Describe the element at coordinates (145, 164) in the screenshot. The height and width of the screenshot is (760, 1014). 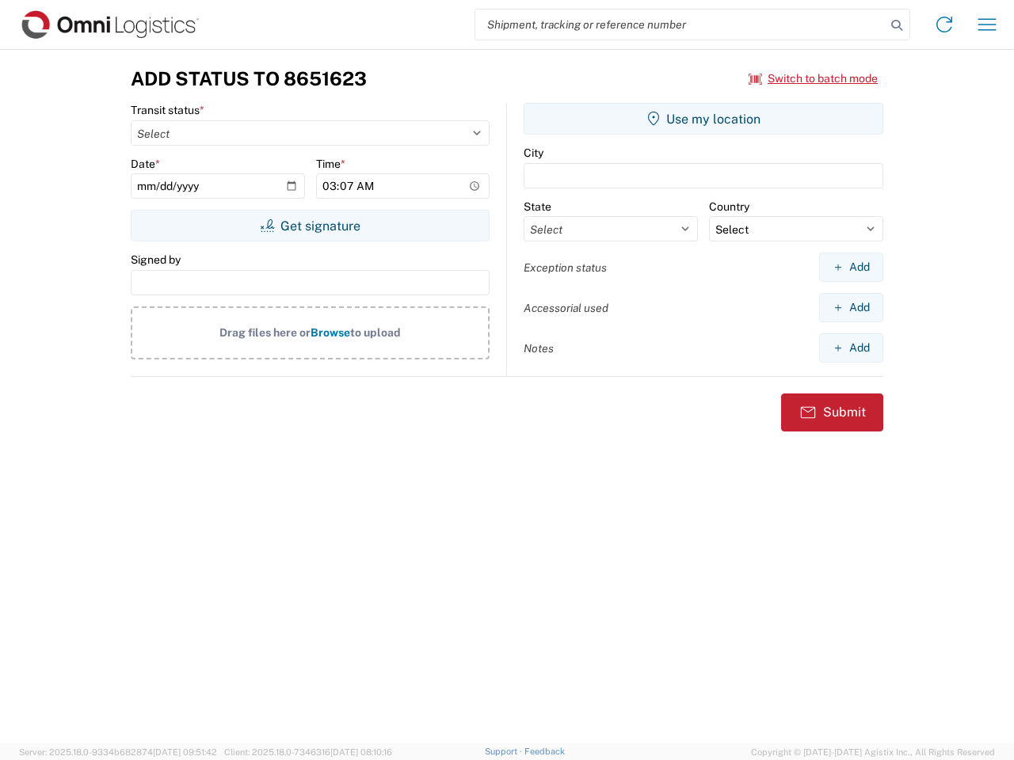
I see `label: Date` at that location.